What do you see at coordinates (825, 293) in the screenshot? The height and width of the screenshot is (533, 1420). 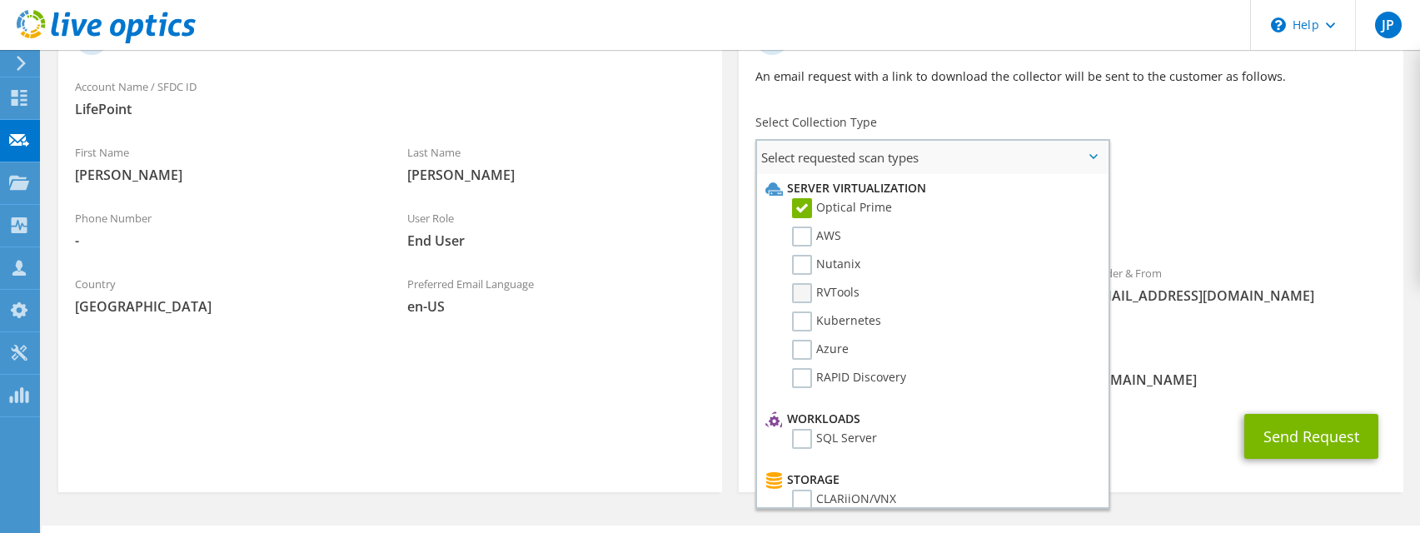 I see `label: RVTools` at bounding box center [825, 293].